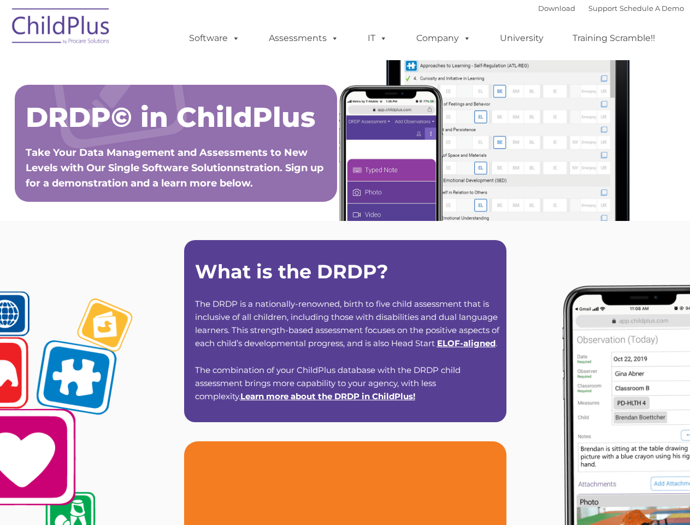 The image size is (690, 525). I want to click on img: ChildPlus by Procare Solutions, so click(61, 28).